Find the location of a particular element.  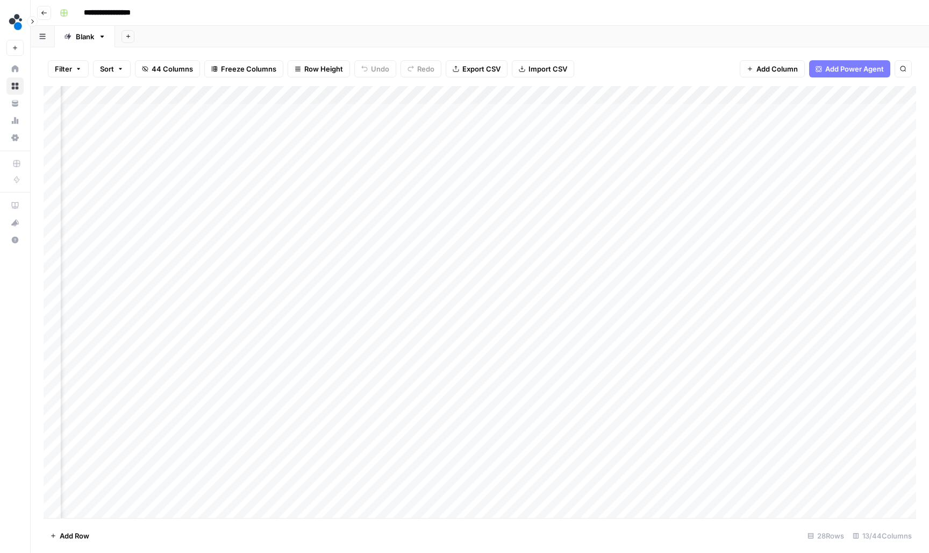

a: Home is located at coordinates (15, 69).